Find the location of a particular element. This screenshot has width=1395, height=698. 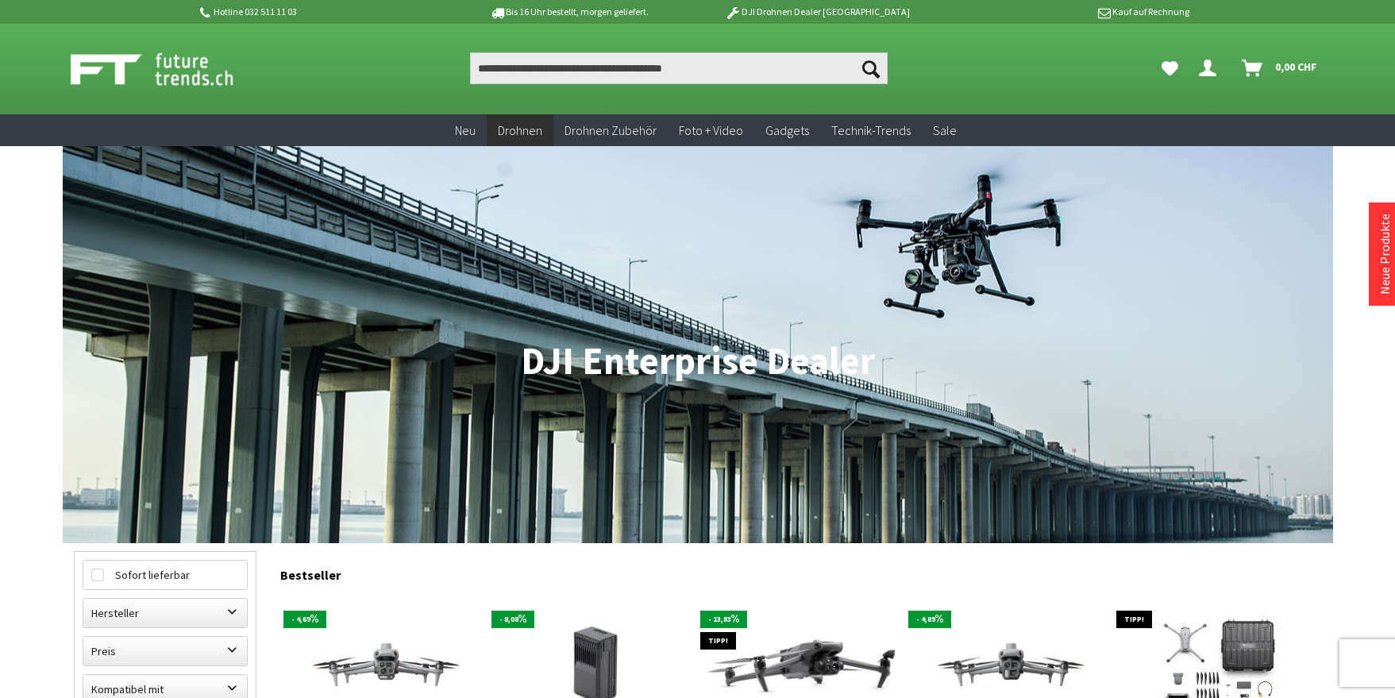

span: 0,00 CHF is located at coordinates (1296, 67).